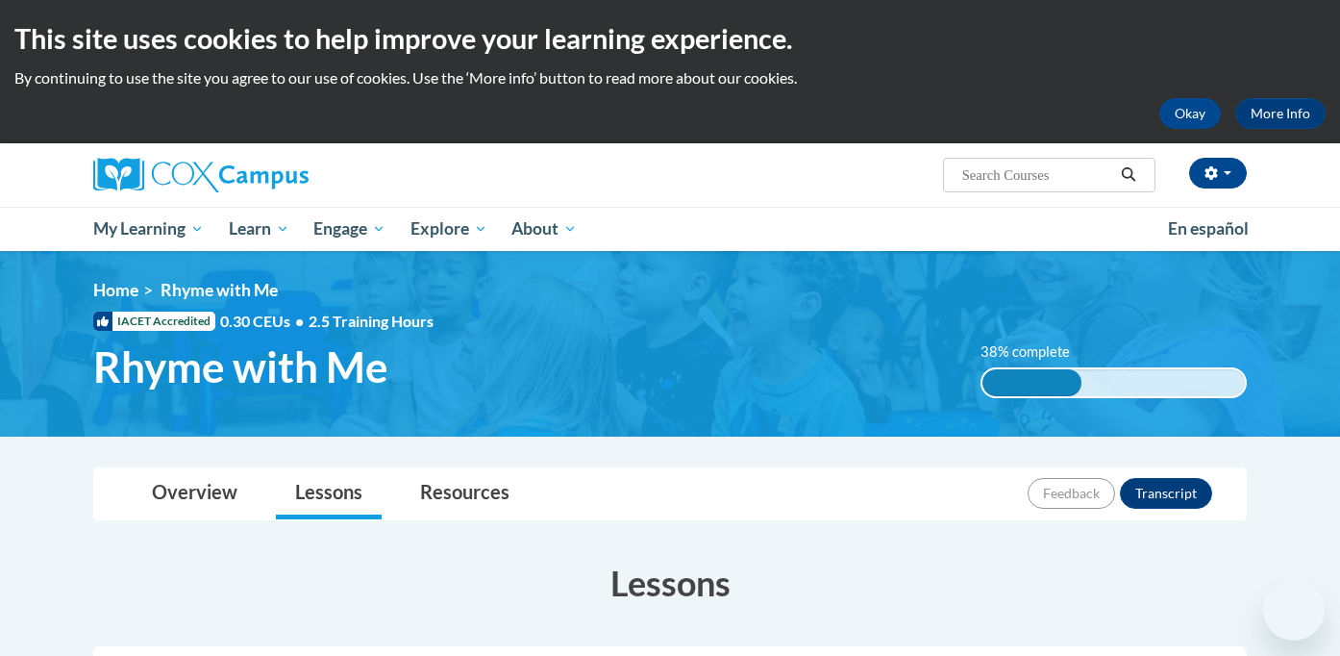 The image size is (1340, 656). What do you see at coordinates (670, 38) in the screenshot?
I see `h2: This site uses cookies to help improve your learning experience.` at bounding box center [670, 38].